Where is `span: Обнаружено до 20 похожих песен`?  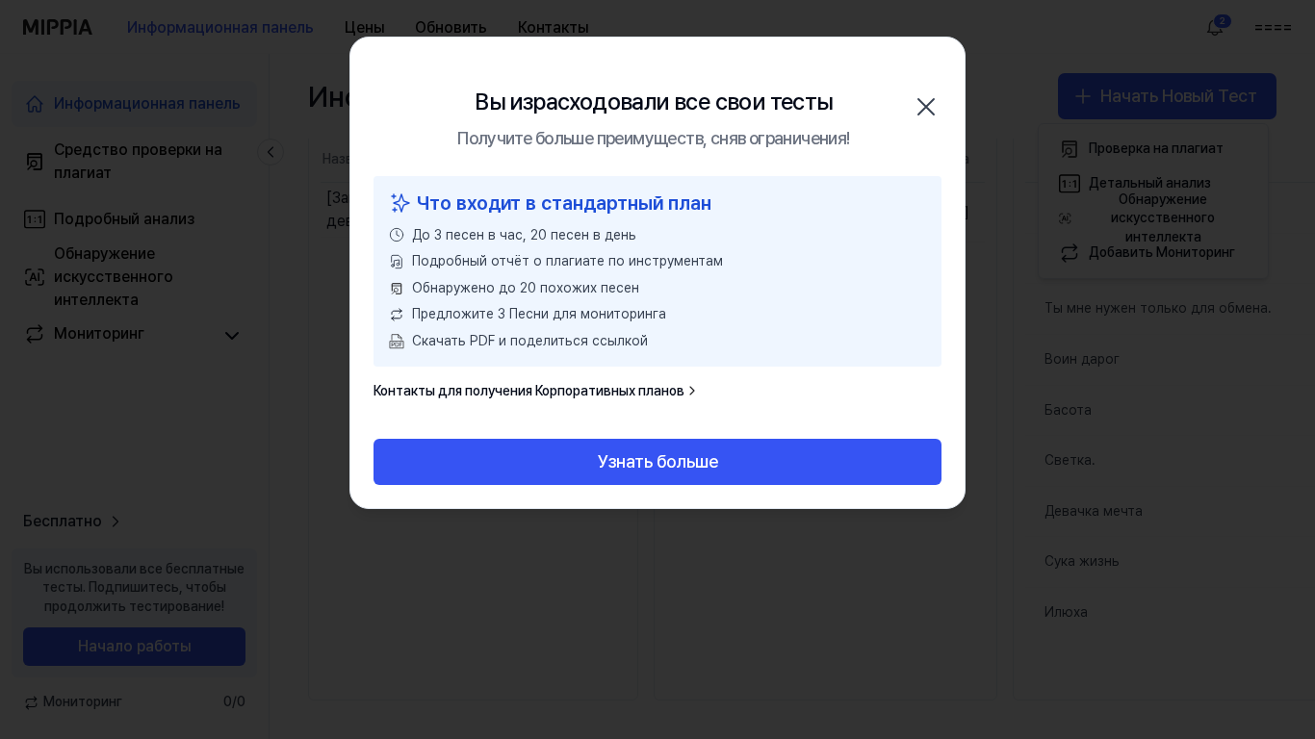
span: Обнаружено до 20 похожих песен is located at coordinates (526, 289).